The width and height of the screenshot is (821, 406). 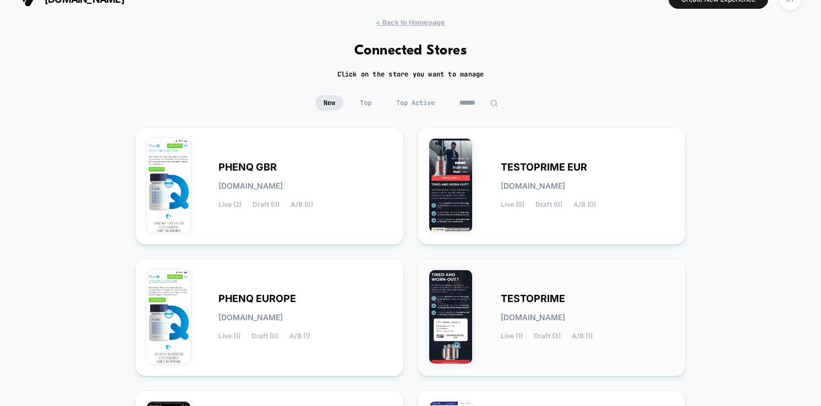 What do you see at coordinates (411, 51) in the screenshot?
I see `h1: Connected Stores` at bounding box center [411, 51].